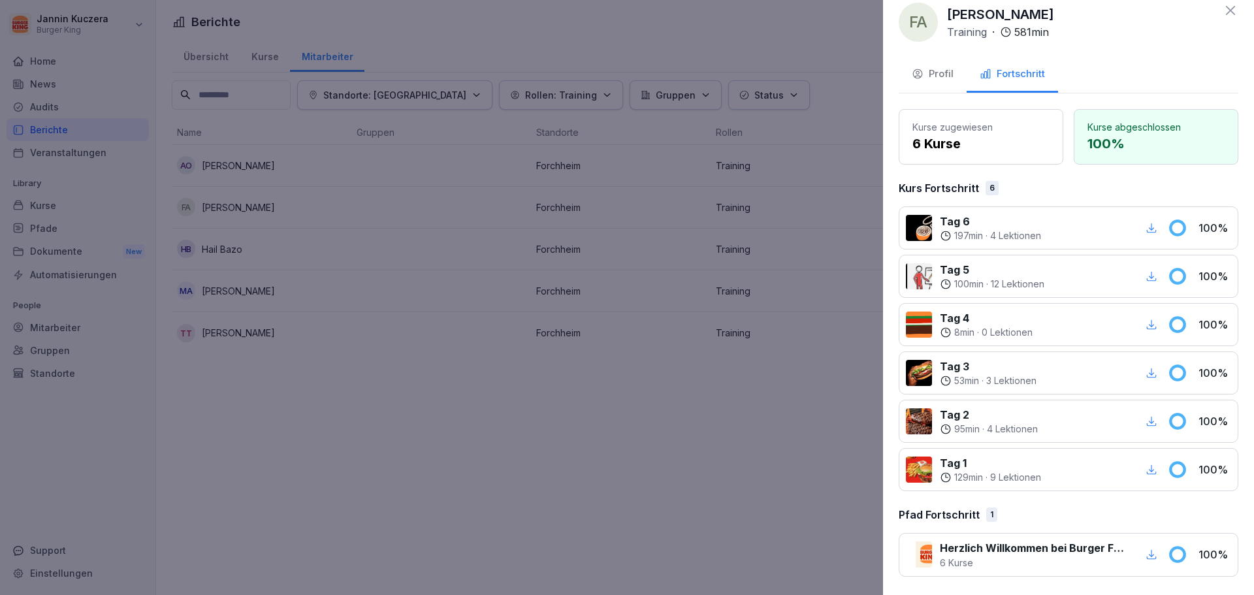 This screenshot has height=595, width=1254. I want to click on p: 12 Lektionen, so click(1018, 284).